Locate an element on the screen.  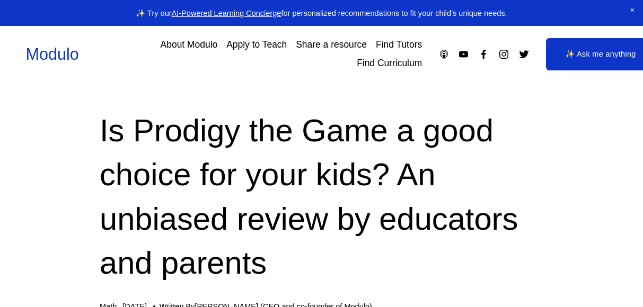
a: YouTube is located at coordinates (463, 54).